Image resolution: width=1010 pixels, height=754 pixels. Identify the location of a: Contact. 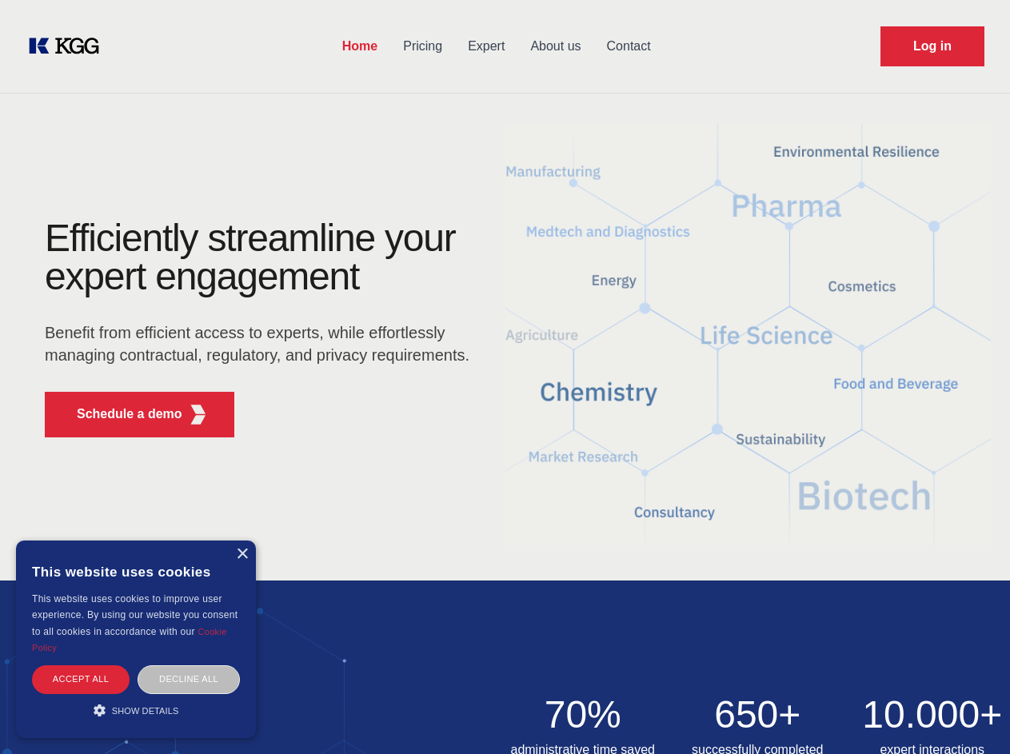
(628, 46).